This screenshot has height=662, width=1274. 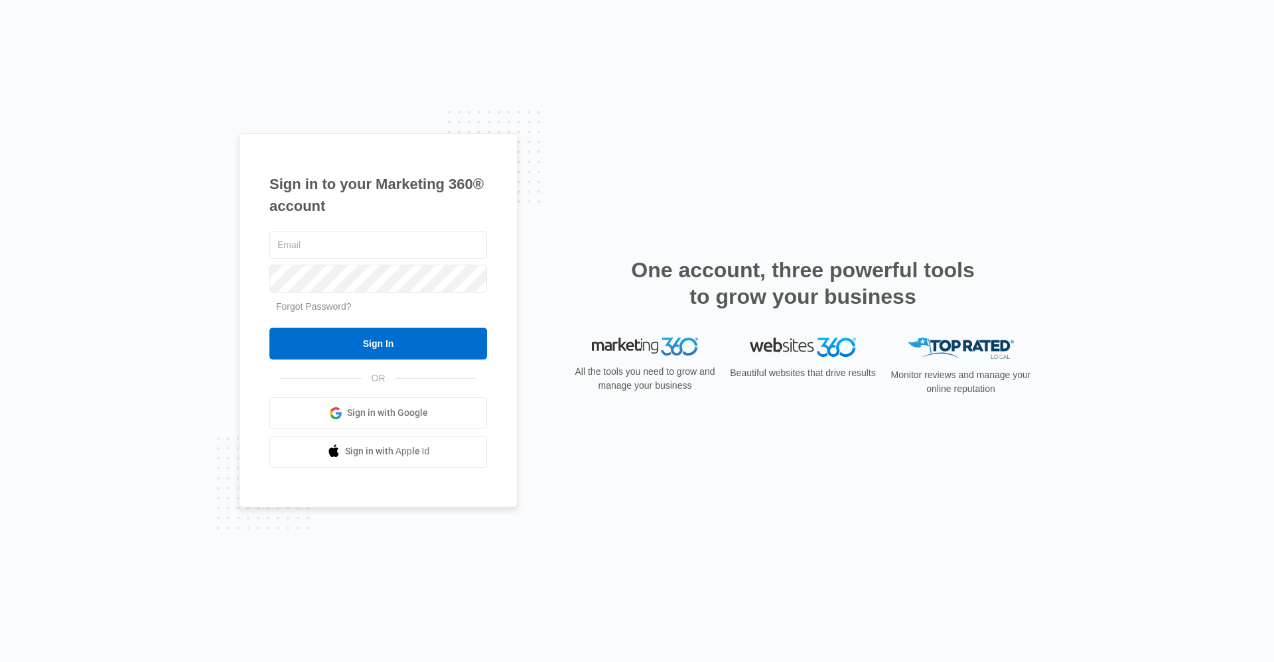 What do you see at coordinates (961, 382) in the screenshot?
I see `p: Monitor reviews and manage your online reputation` at bounding box center [961, 382].